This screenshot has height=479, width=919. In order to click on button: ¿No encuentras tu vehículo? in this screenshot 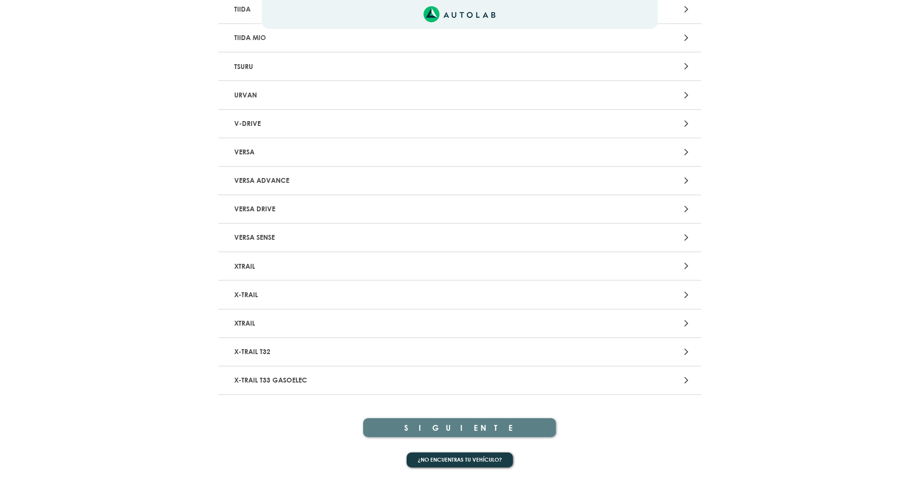, I will do `click(460, 460)`.